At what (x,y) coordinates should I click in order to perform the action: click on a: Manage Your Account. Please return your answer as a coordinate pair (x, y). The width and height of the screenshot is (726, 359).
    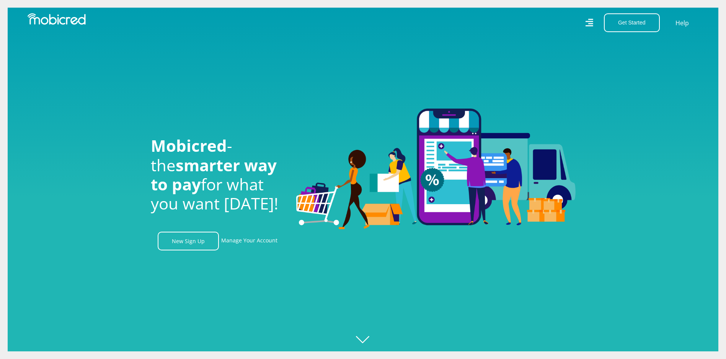
    Looking at the image, I should click on (249, 241).